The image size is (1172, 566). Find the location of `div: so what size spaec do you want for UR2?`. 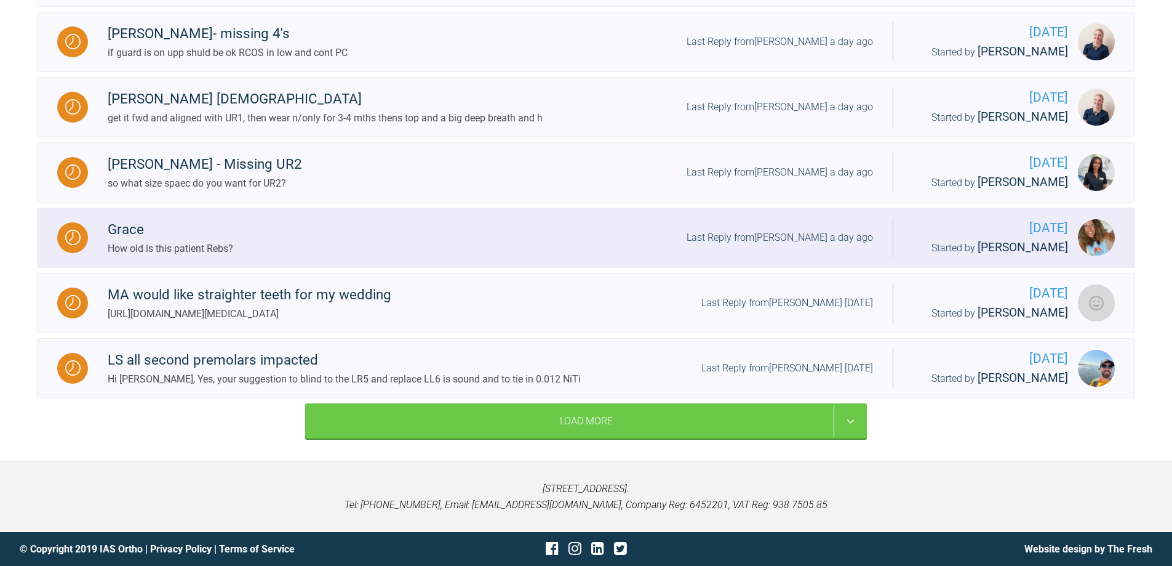

div: so what size spaec do you want for UR2? is located at coordinates (205, 183).